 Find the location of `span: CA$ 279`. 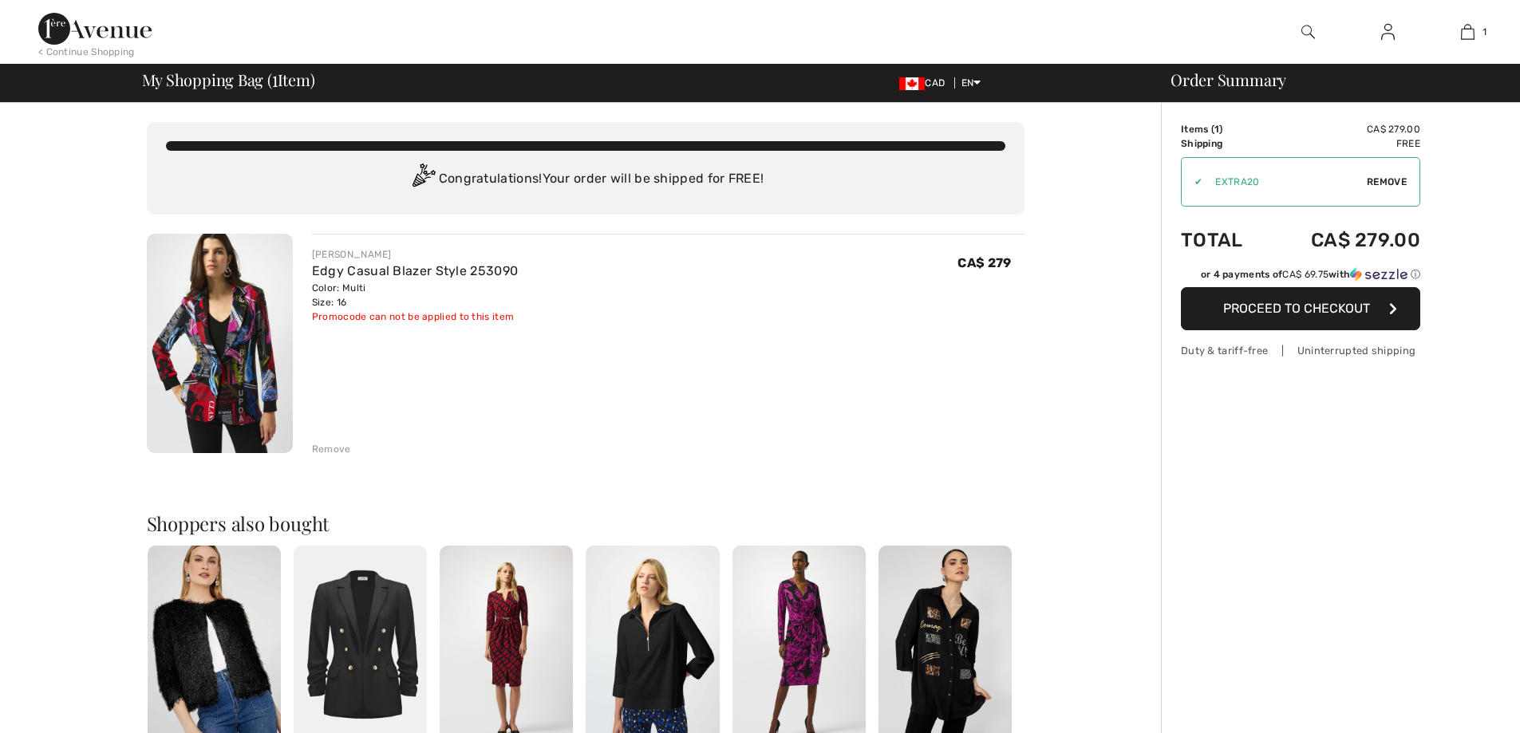

span: CA$ 279 is located at coordinates (984, 262).